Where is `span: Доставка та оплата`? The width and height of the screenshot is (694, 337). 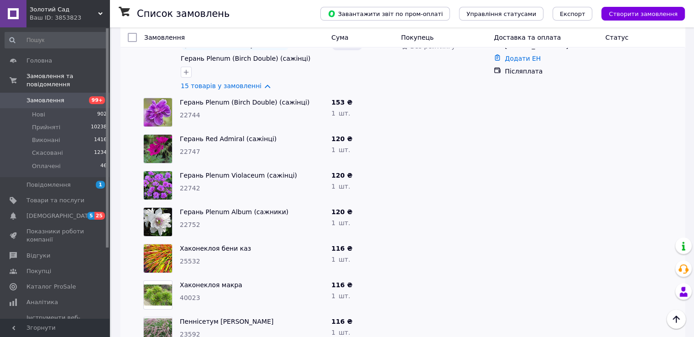 span: Доставка та оплата is located at coordinates (527, 37).